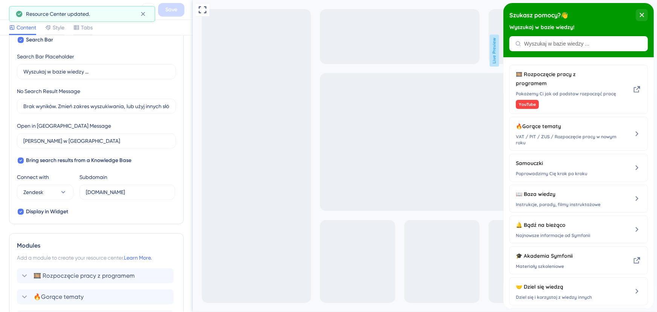 This screenshot has width=657, height=312. What do you see at coordinates (56, 222) in the screenshot?
I see `span: 🔔 Bądź na bieżąco` at bounding box center [56, 222].